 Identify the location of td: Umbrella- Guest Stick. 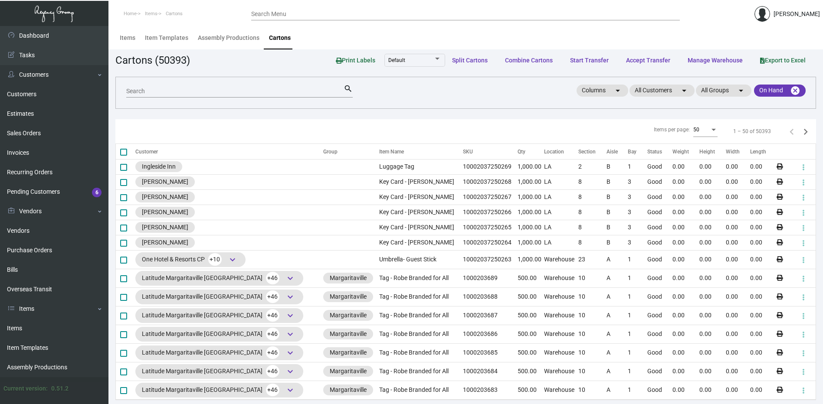
(421, 259).